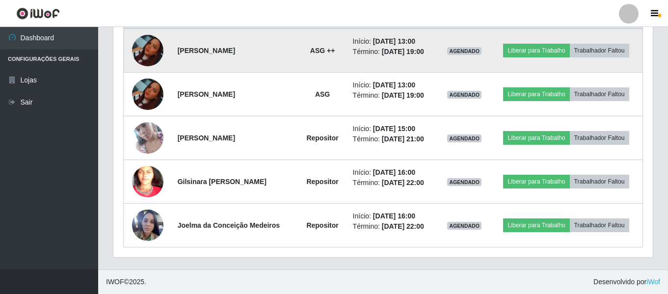  What do you see at coordinates (126, 282) in the screenshot?
I see `span: © 2025 .` at bounding box center [126, 282].